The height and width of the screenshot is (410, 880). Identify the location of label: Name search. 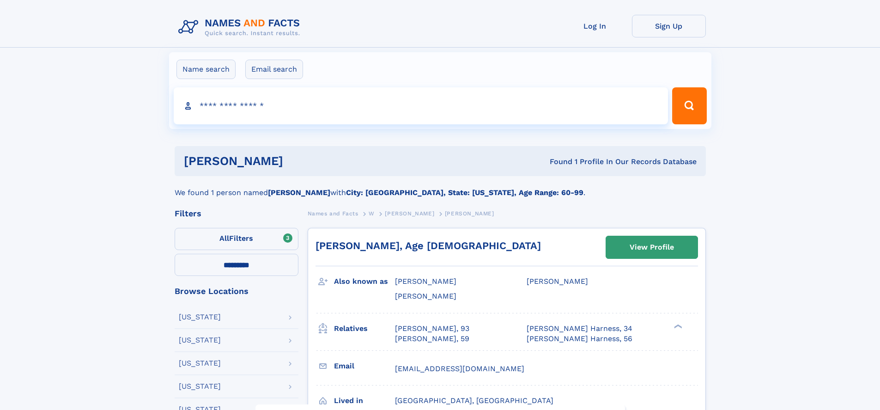
(206, 69).